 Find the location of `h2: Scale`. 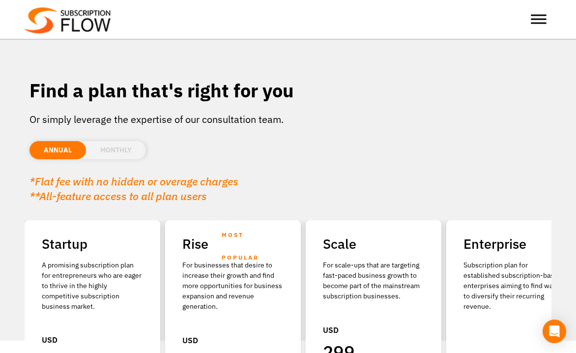

h2: Scale is located at coordinates (373, 244).